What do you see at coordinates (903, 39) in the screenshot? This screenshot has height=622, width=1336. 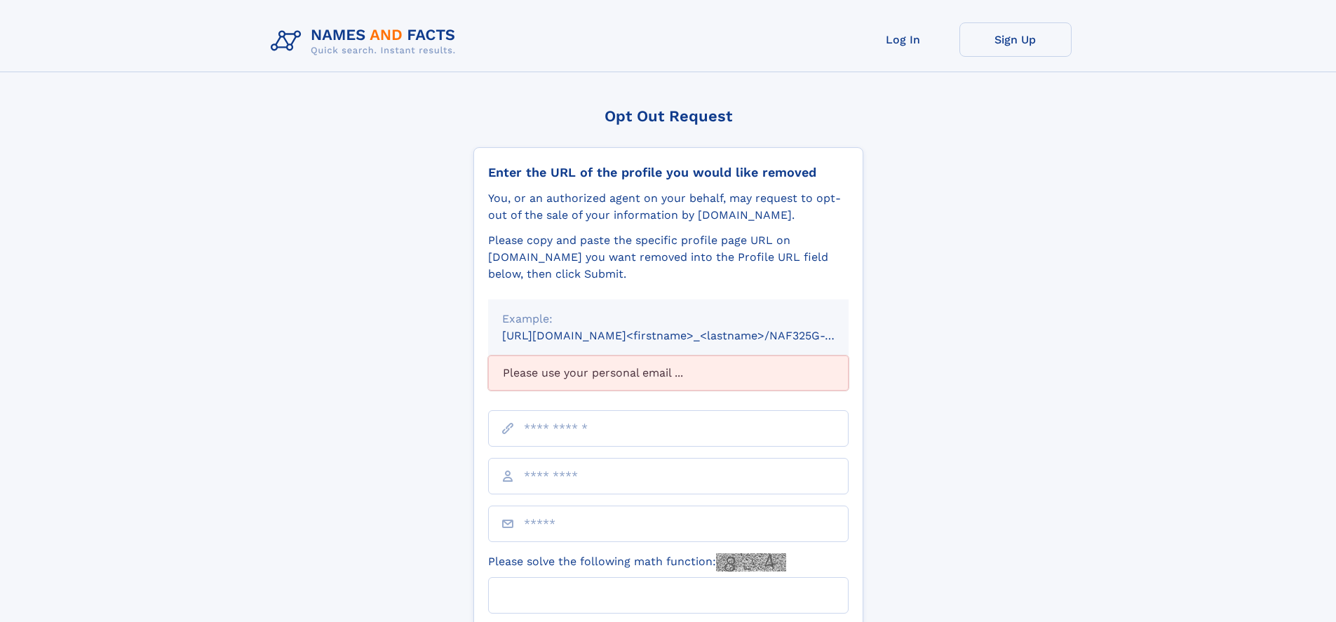 I see `a: Log In` at bounding box center [903, 39].